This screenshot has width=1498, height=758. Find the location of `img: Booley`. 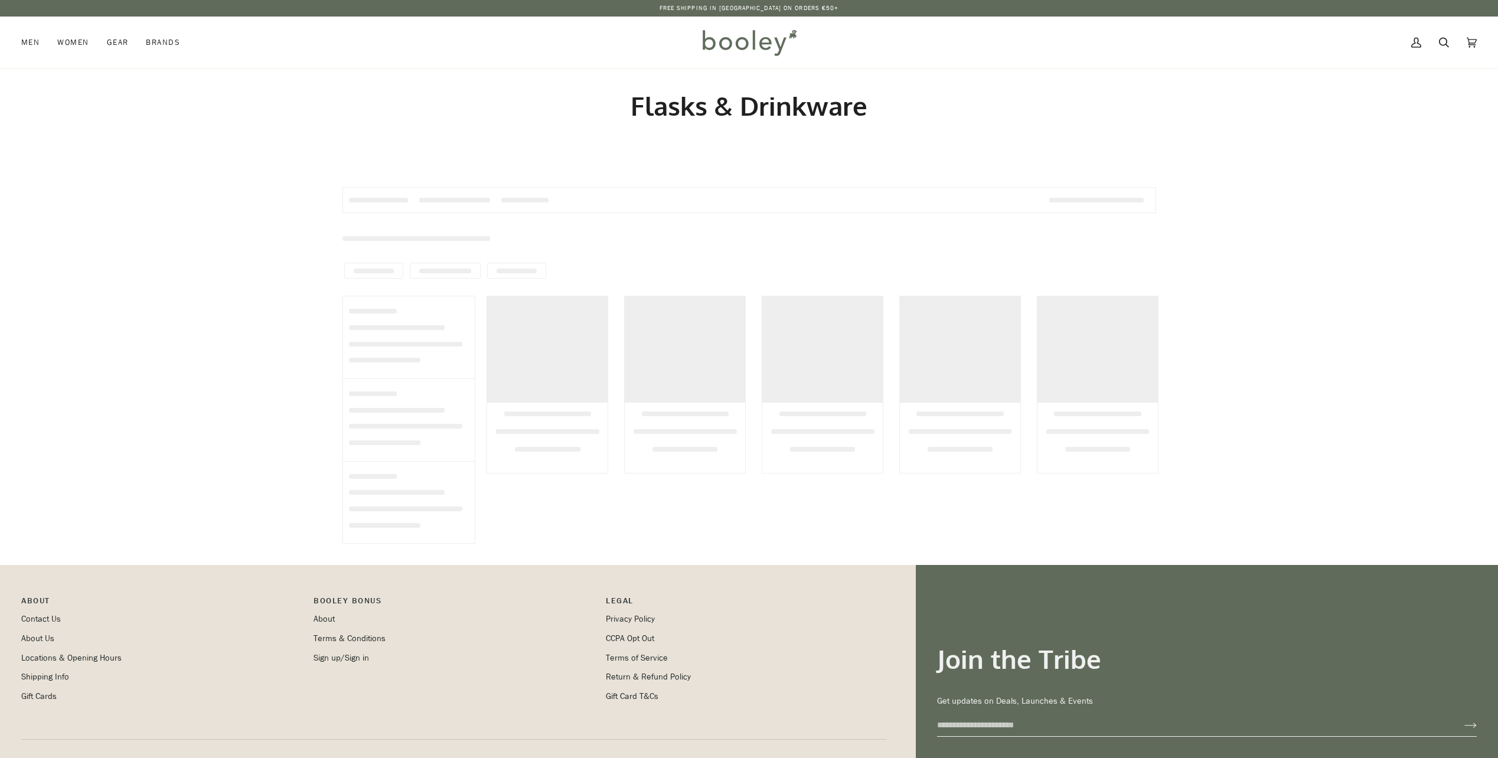

img: Booley is located at coordinates (749, 43).